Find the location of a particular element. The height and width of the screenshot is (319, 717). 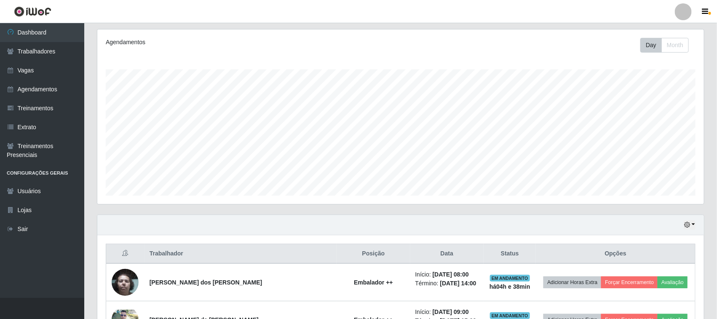

button: Month is located at coordinates (675, 45).